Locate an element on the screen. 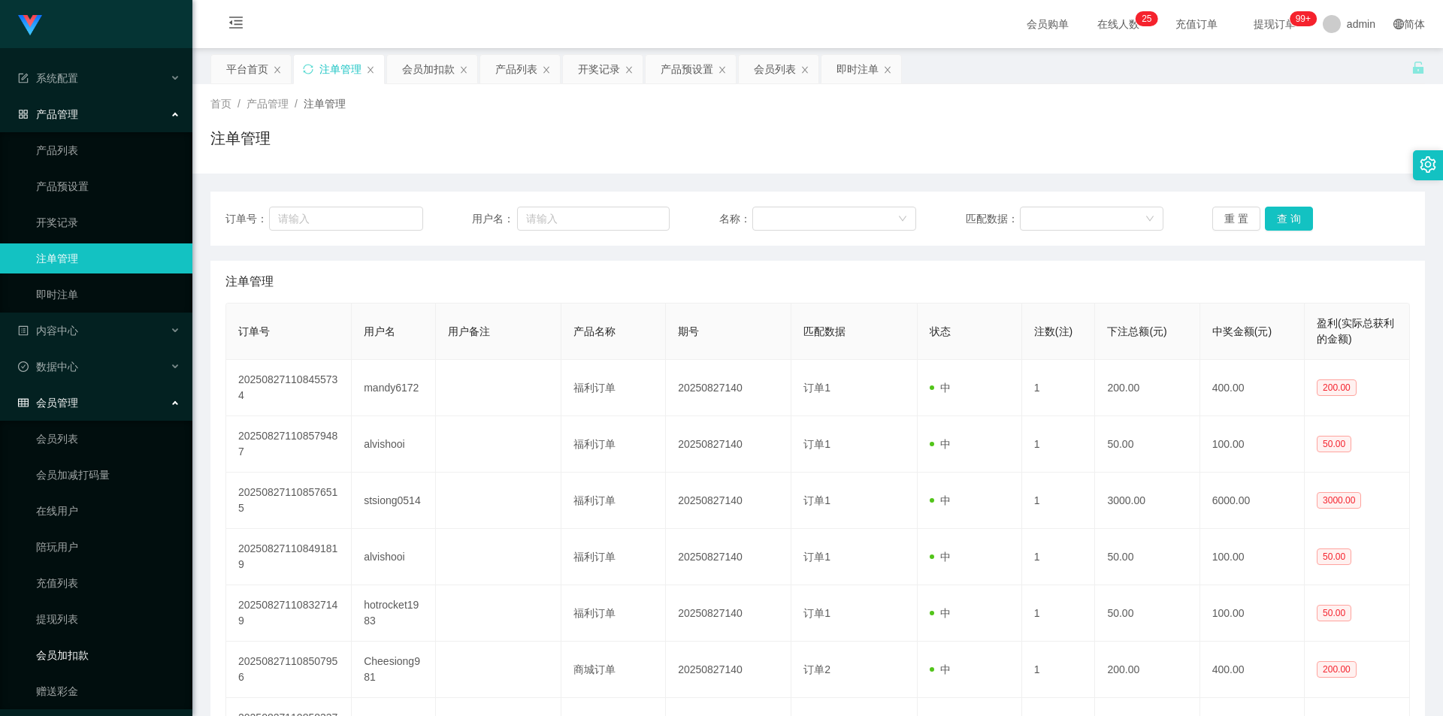  span: 名称： is located at coordinates (736, 219).